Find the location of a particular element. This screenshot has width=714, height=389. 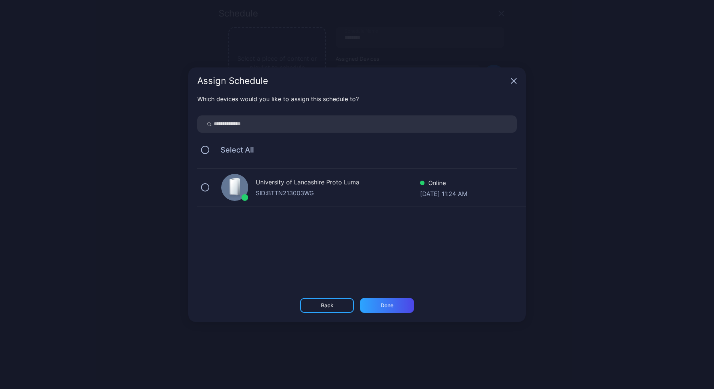

button: Back is located at coordinates (327, 306).